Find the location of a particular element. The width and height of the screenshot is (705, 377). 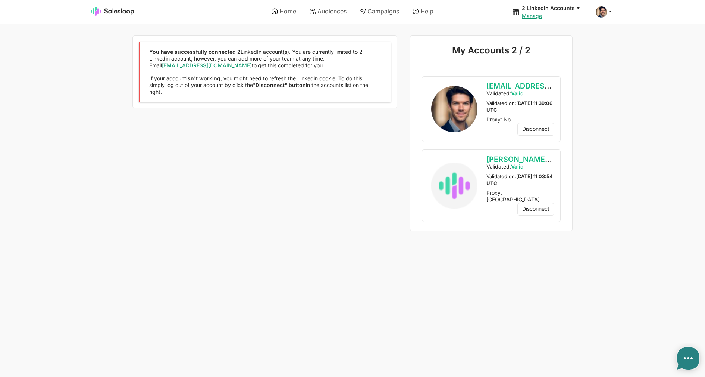

strong: You have successfully connected 2 is located at coordinates (195, 52).